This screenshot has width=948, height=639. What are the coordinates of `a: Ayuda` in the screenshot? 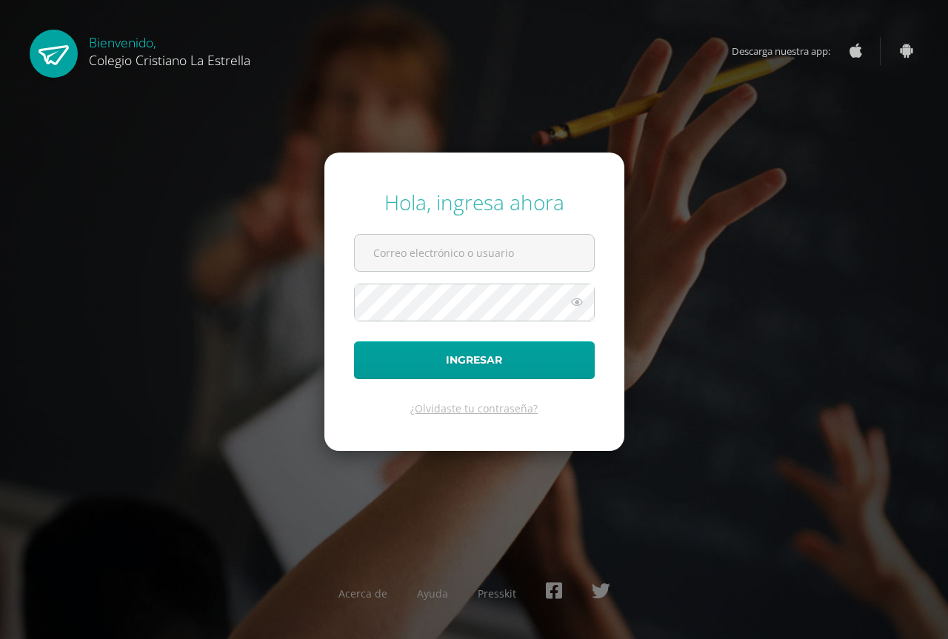 It's located at (432, 593).